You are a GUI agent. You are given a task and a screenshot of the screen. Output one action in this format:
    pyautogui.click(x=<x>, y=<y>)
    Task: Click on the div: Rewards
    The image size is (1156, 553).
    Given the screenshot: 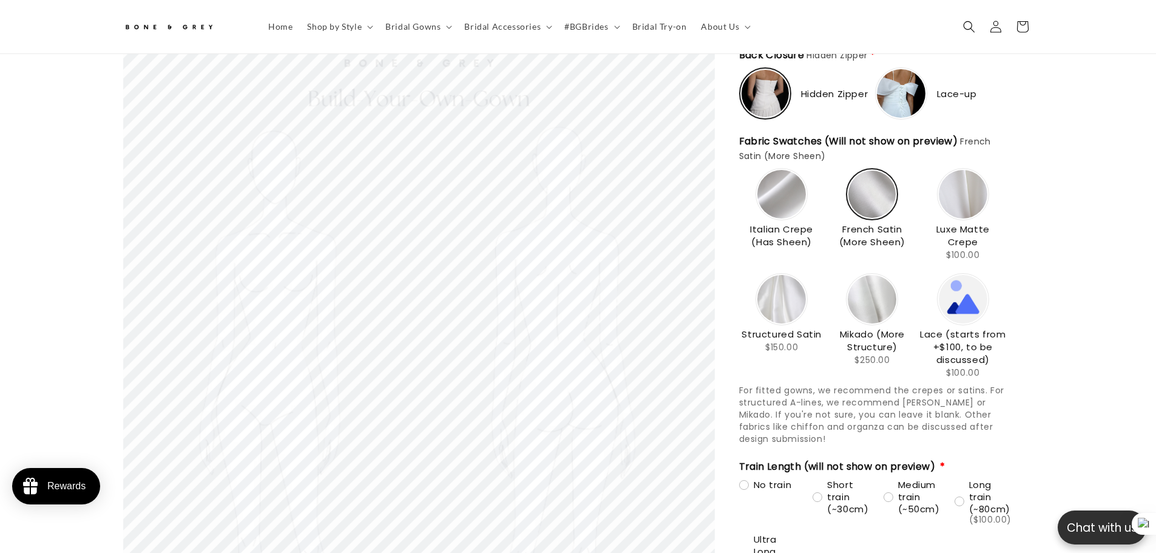 What is the action you would take?
    pyautogui.click(x=66, y=486)
    